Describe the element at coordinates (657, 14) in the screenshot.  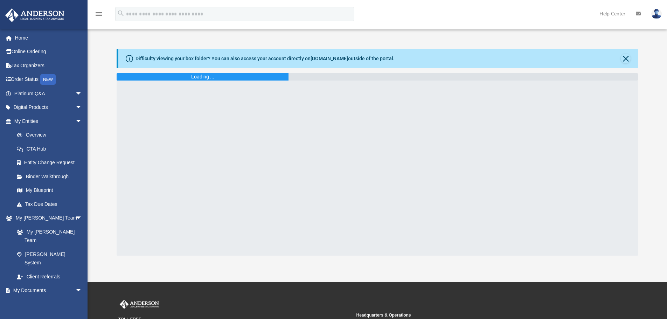
I see `img: User Pic` at that location.